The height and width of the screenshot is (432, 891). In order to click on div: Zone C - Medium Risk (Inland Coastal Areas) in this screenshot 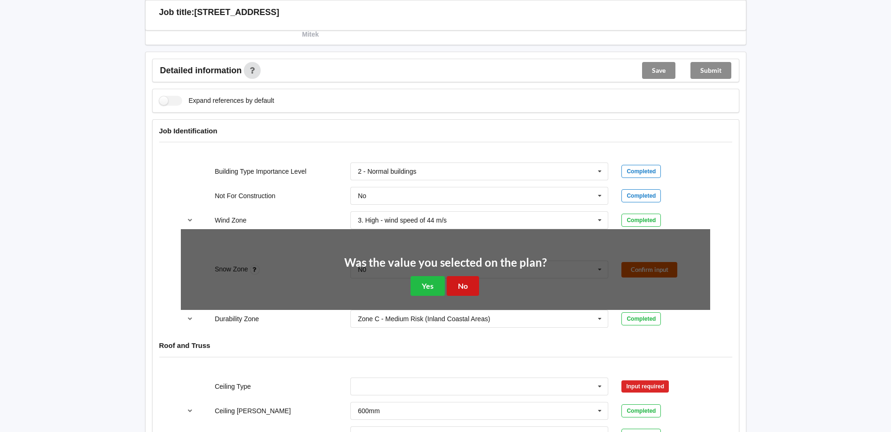, I will do `click(424, 319)`.